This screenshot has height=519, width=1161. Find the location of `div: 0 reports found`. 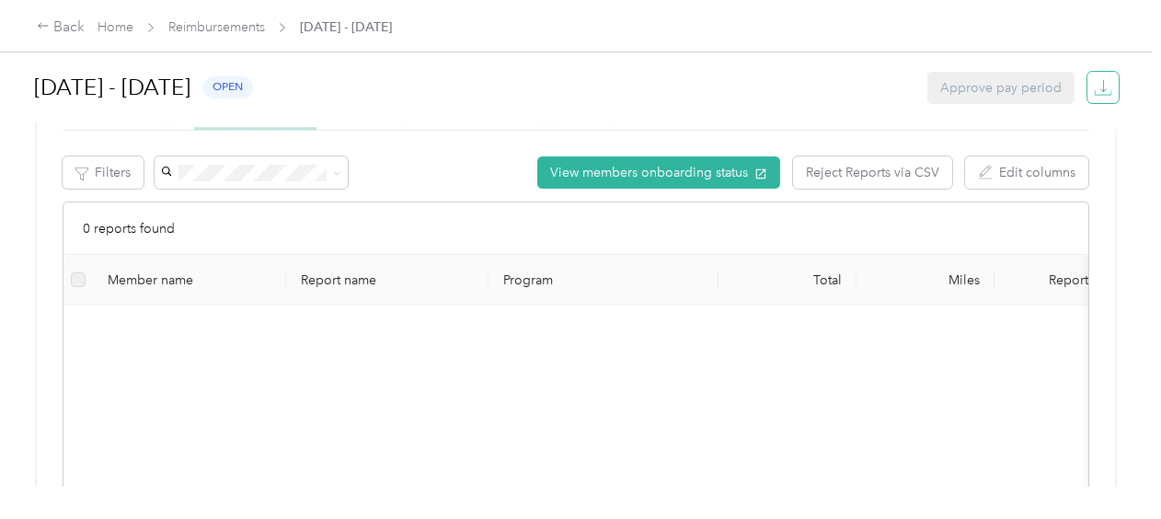

div: 0 reports found is located at coordinates (576, 228).